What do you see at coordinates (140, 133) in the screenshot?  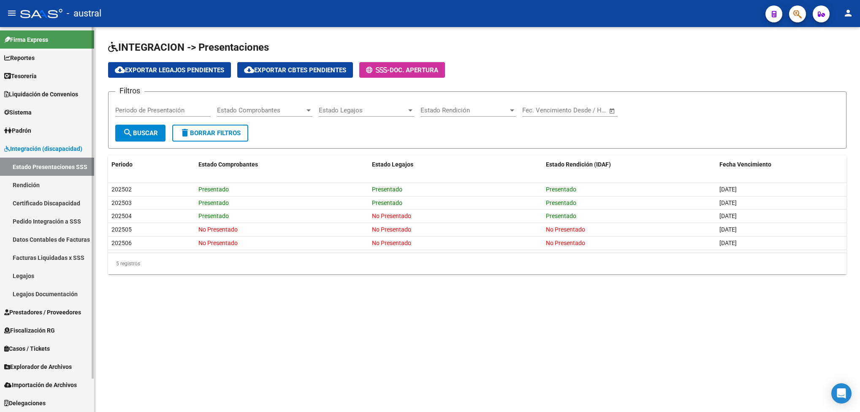 I see `button: Buscar` at bounding box center [140, 133].